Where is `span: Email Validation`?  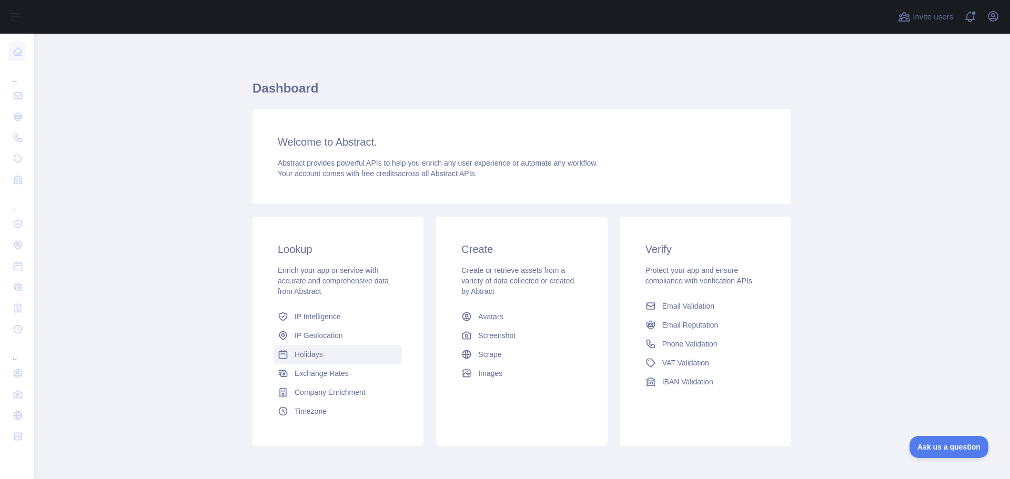
span: Email Validation is located at coordinates (688, 306).